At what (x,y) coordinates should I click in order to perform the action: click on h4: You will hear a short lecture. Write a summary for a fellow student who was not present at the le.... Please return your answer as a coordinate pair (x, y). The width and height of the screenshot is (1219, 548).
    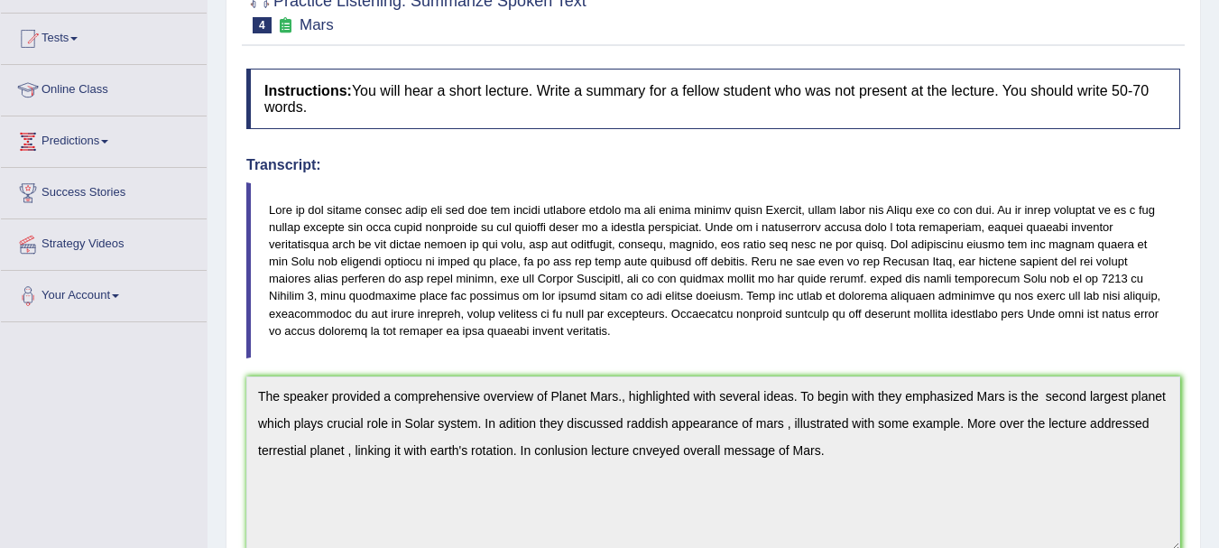
    Looking at the image, I should click on (713, 98).